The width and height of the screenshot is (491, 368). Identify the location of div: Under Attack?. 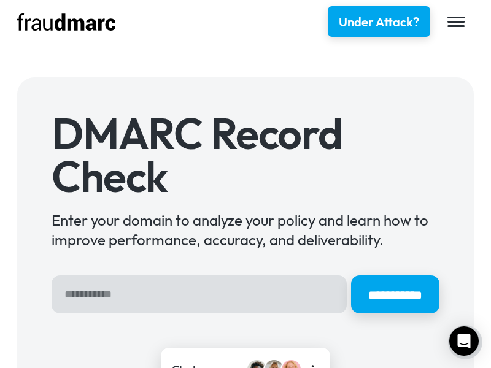
(378, 22).